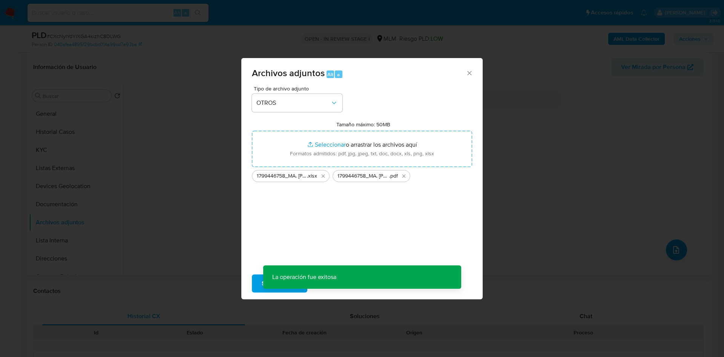 The width and height of the screenshot is (724, 357). What do you see at coordinates (338, 74) in the screenshot?
I see `span: a` at bounding box center [338, 74].